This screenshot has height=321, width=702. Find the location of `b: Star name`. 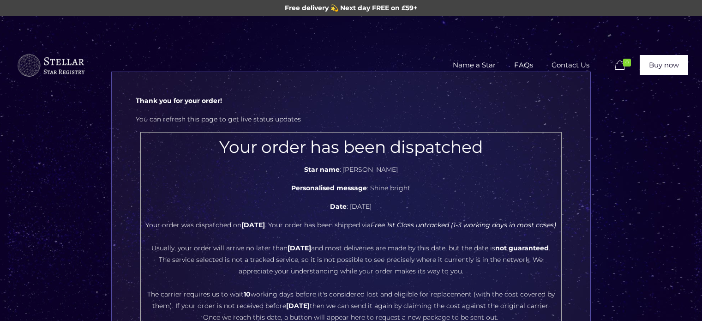

b: Star name is located at coordinates (322, 169).